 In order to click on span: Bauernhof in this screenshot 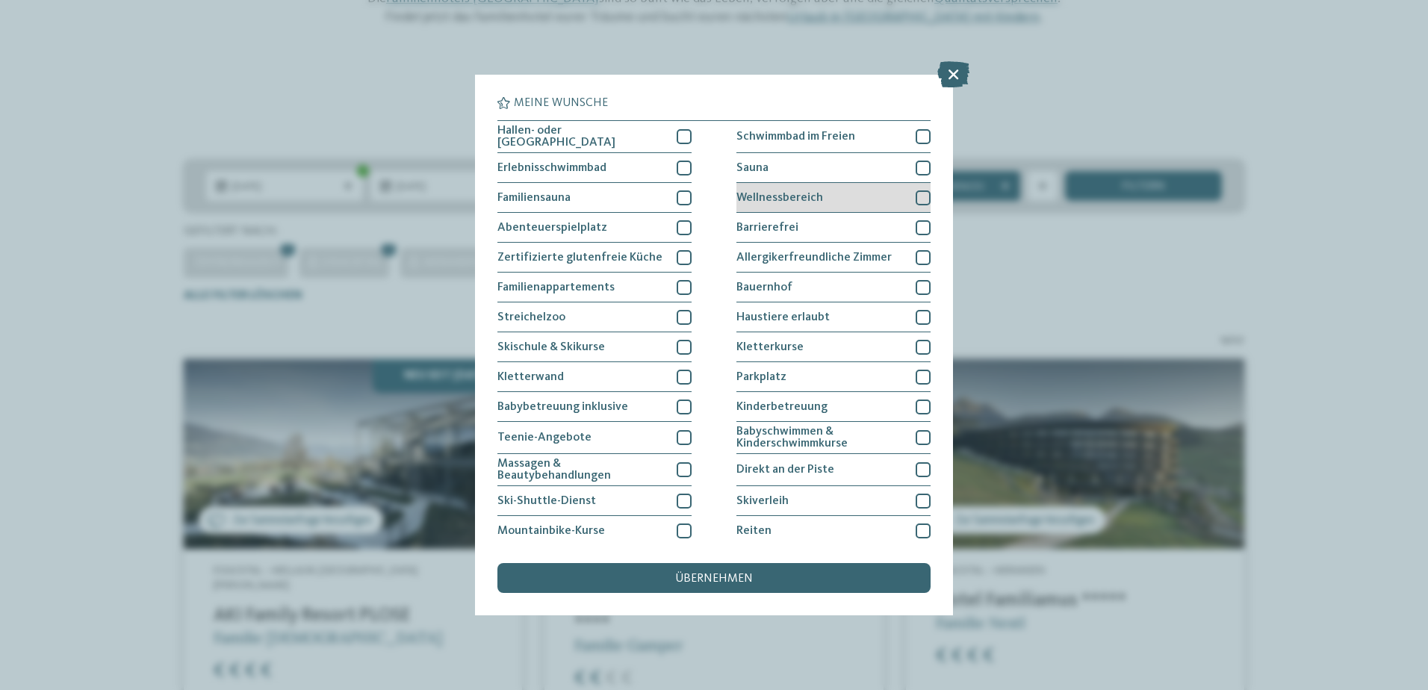, I will do `click(764, 288)`.